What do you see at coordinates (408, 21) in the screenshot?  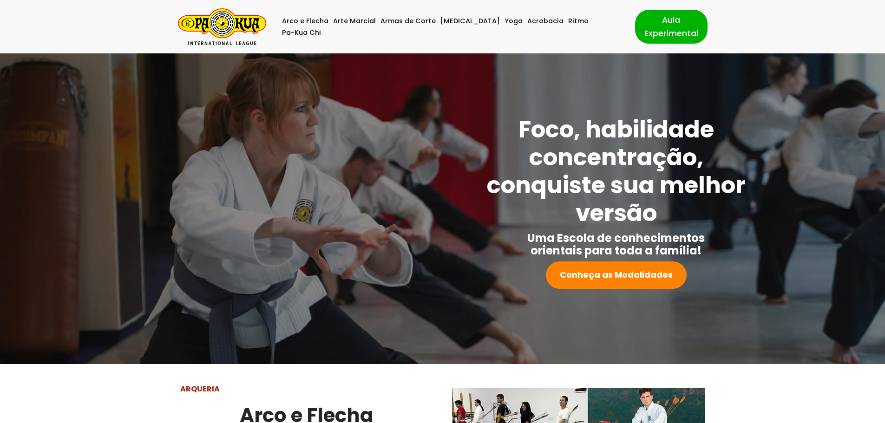 I see `a: Armas de Corte` at bounding box center [408, 21].